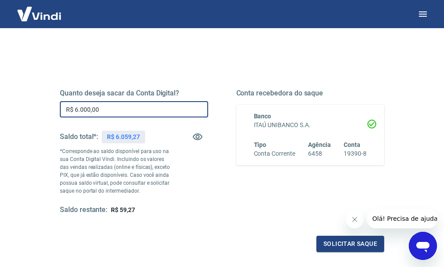 The height and width of the screenshot is (267, 444). What do you see at coordinates (134, 93) in the screenshot?
I see `h5: Quanto deseja sacar da Conta Digital?` at bounding box center [134, 93].